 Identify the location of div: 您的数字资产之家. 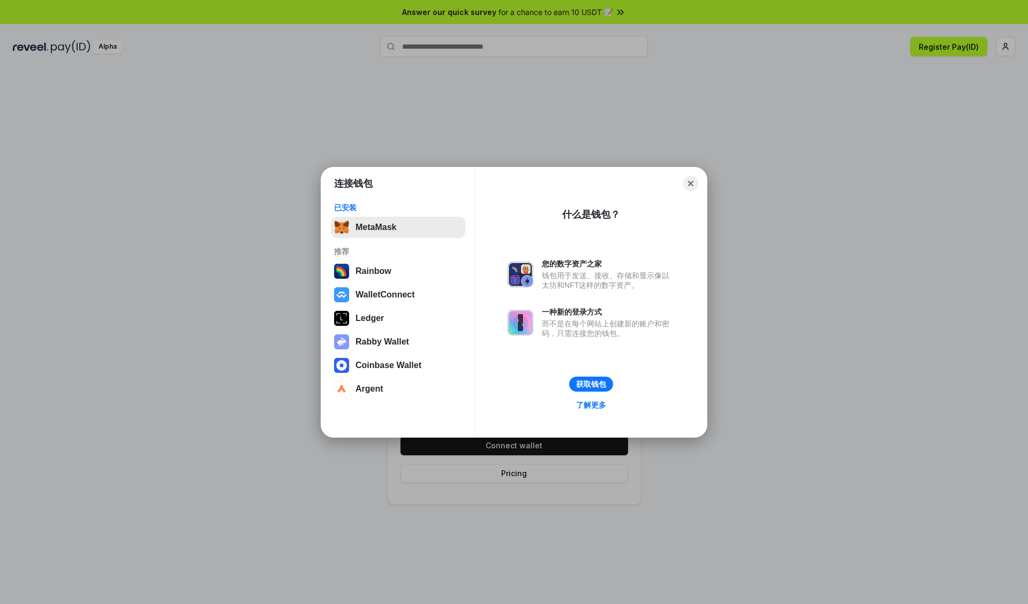
(608, 264).